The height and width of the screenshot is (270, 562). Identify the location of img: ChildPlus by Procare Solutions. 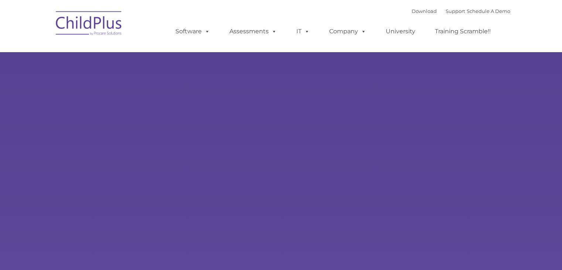
(89, 24).